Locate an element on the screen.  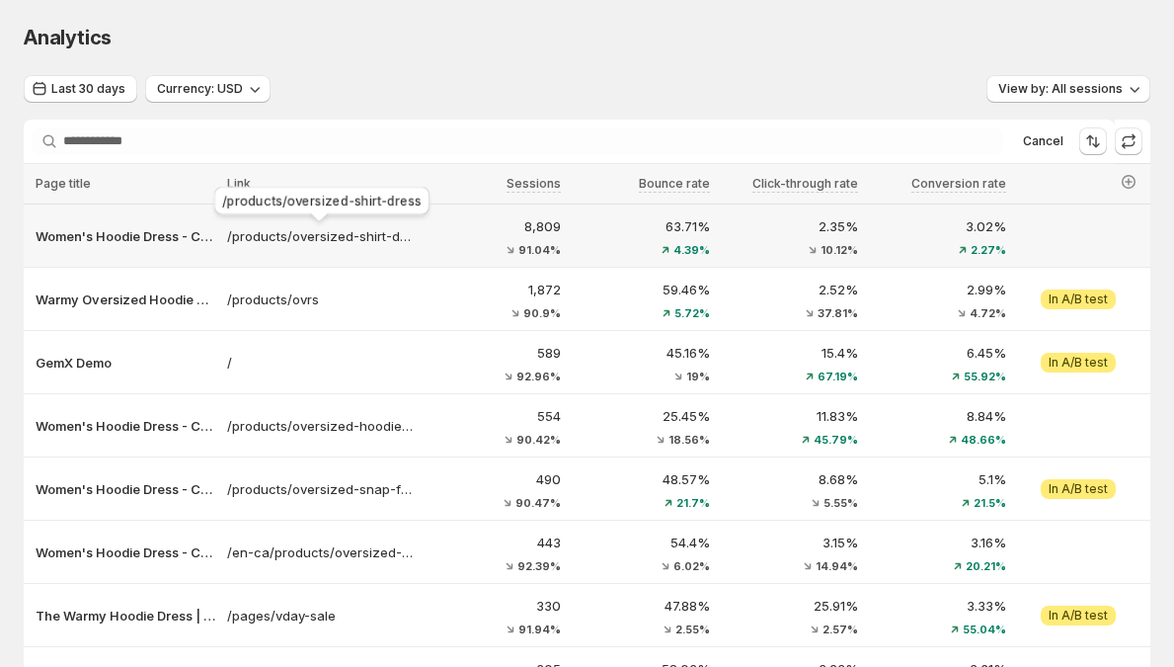
span: 20.21% is located at coordinates (986, 566).